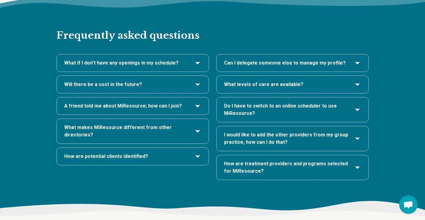  I want to click on button: How are potential clients identified?, so click(133, 157).